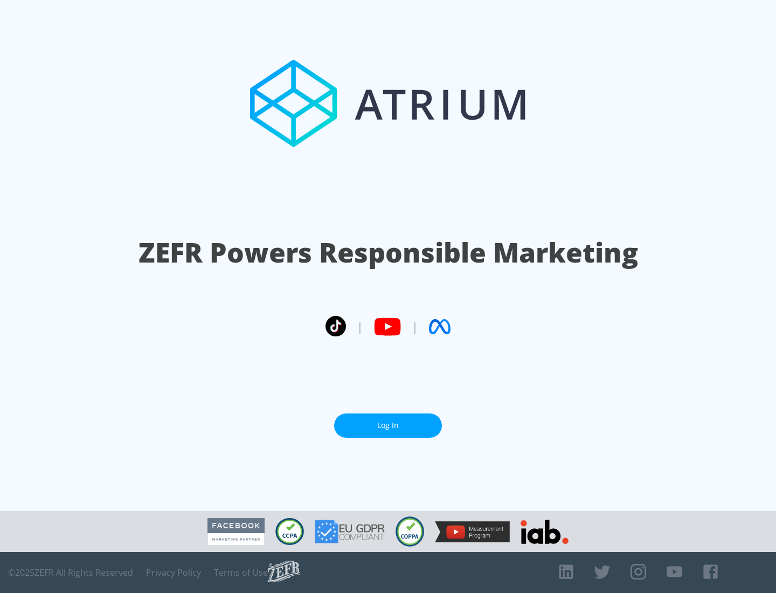  I want to click on img: CCPA Compliant, so click(290, 532).